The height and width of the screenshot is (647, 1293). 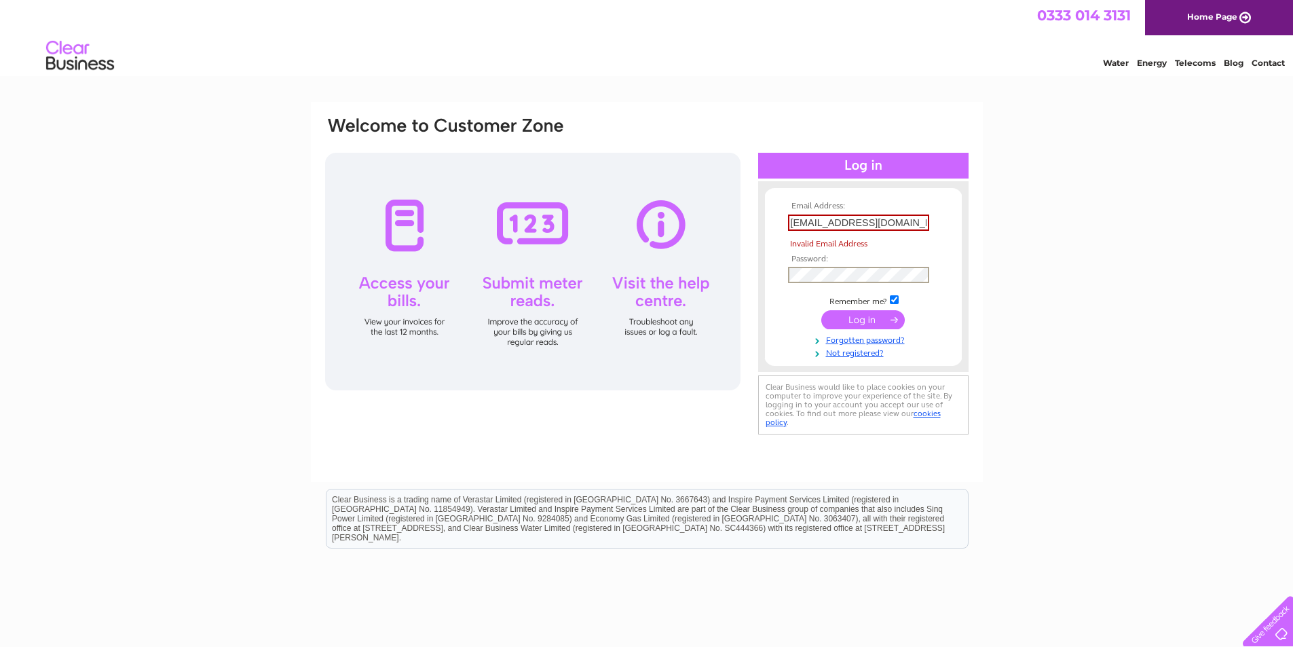 I want to click on td: Remember me?, so click(x=863, y=300).